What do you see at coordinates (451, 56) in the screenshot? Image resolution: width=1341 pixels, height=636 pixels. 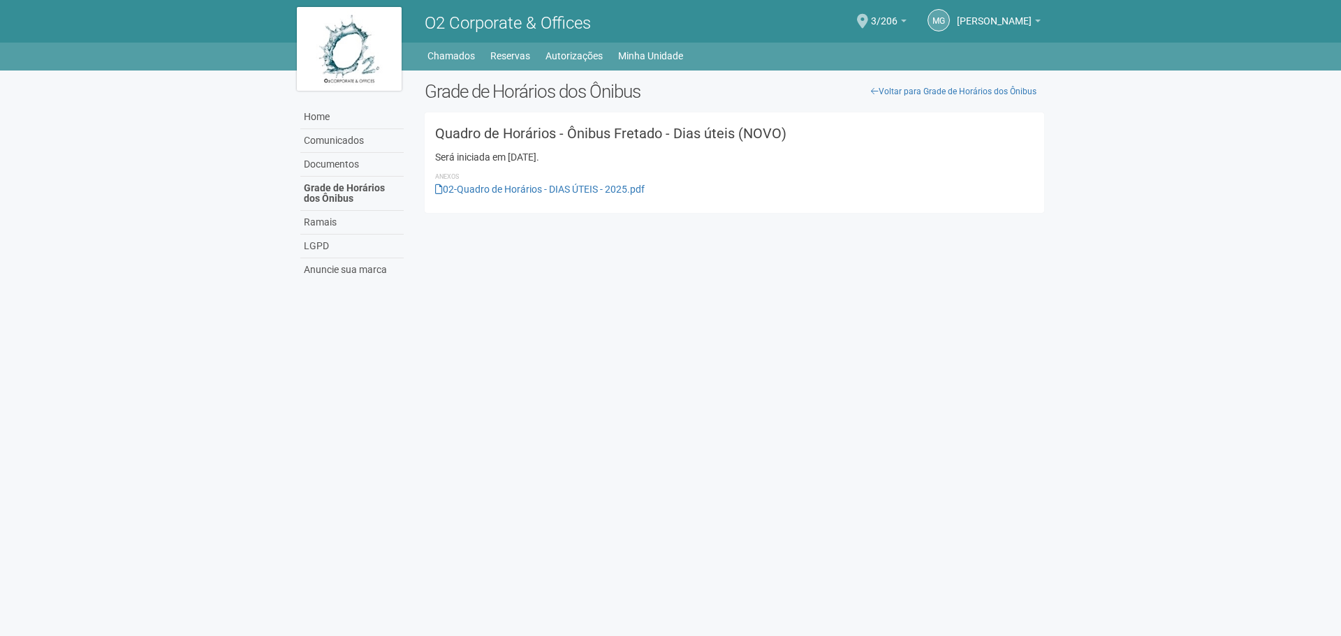 I see `a: Chamados` at bounding box center [451, 56].